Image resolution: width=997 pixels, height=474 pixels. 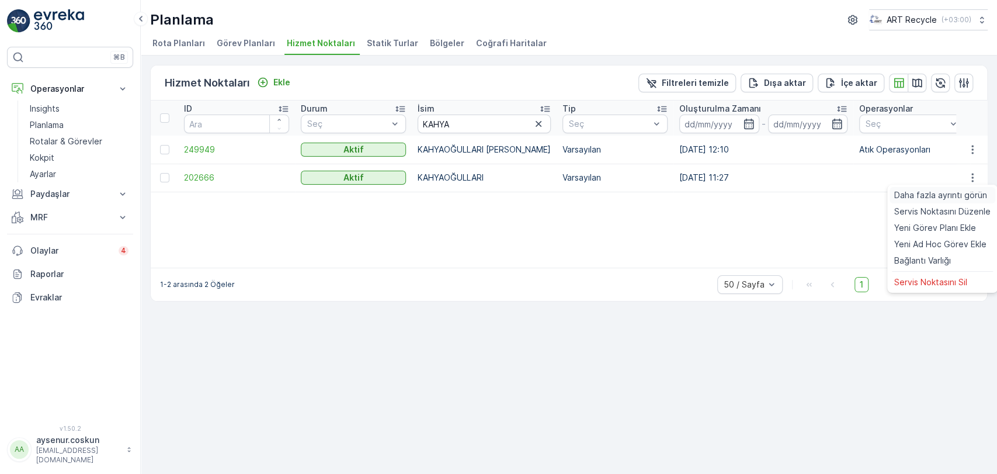 What do you see at coordinates (777, 83) in the screenshot?
I see `button: Dışa aktar` at bounding box center [777, 83].